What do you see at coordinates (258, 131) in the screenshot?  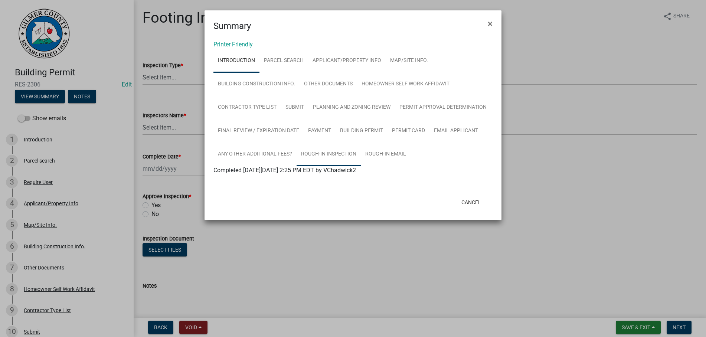 I see `a: Final Review / Expiration Date` at bounding box center [258, 131].